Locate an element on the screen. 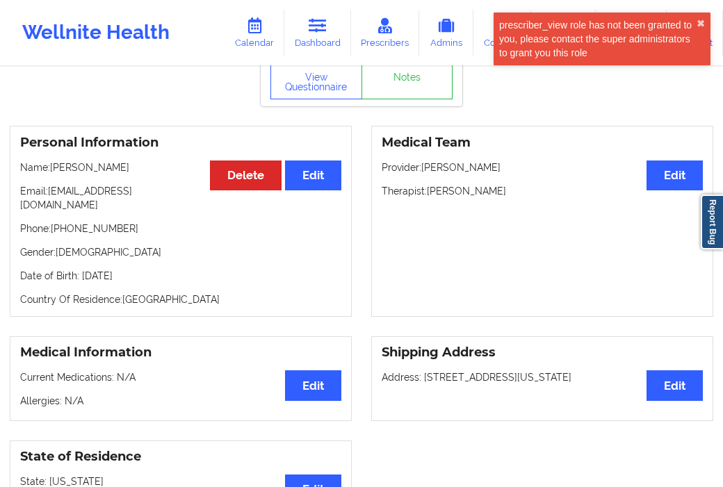 This screenshot has width=723, height=487. a: Admins is located at coordinates (446, 33).